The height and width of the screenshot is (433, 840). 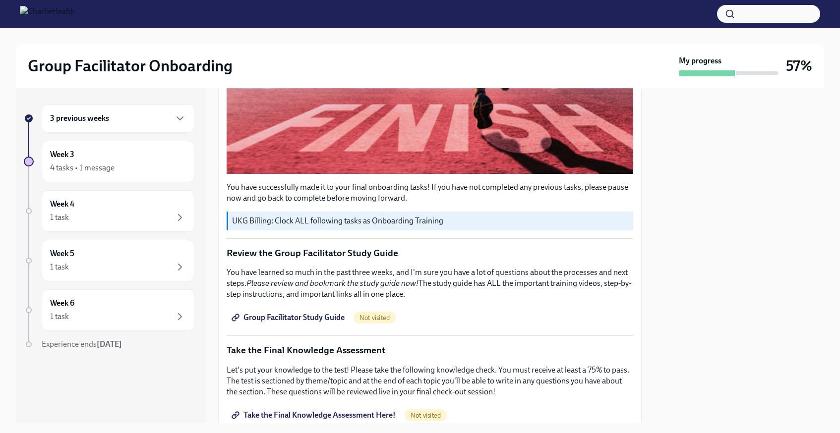 I want to click on h6: 3 previous weeks, so click(x=79, y=119).